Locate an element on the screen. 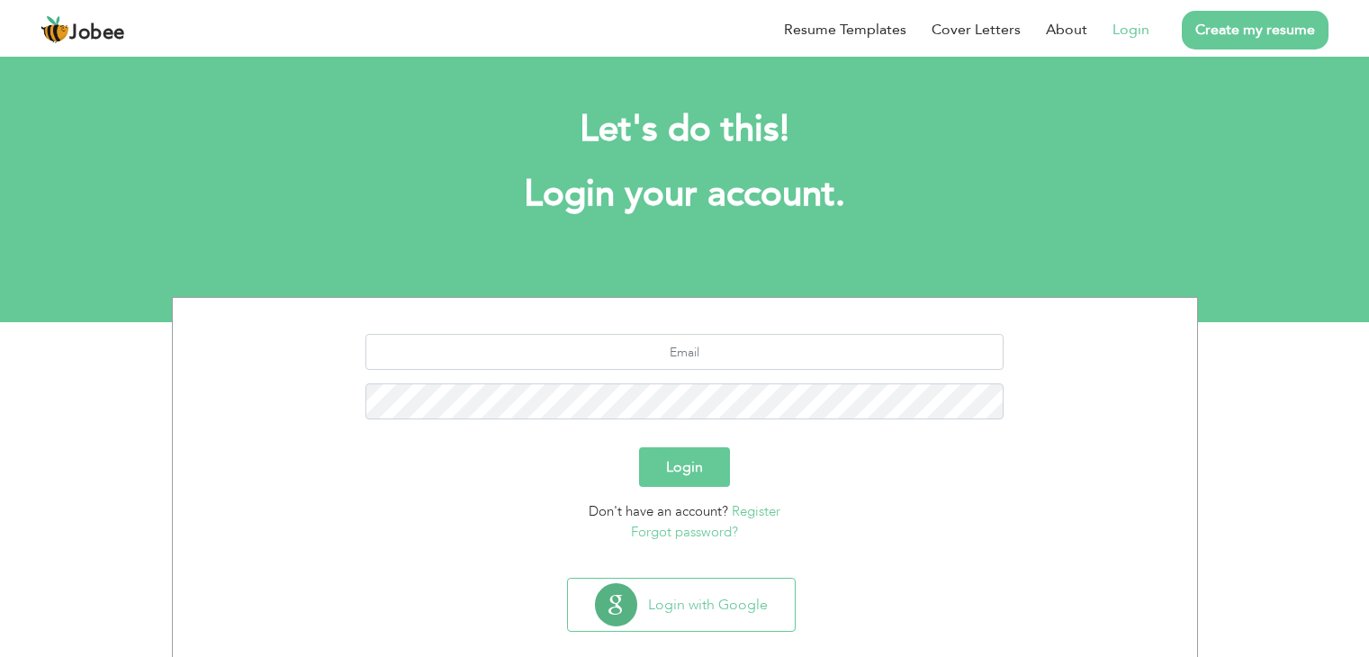  a: Register is located at coordinates (756, 511).